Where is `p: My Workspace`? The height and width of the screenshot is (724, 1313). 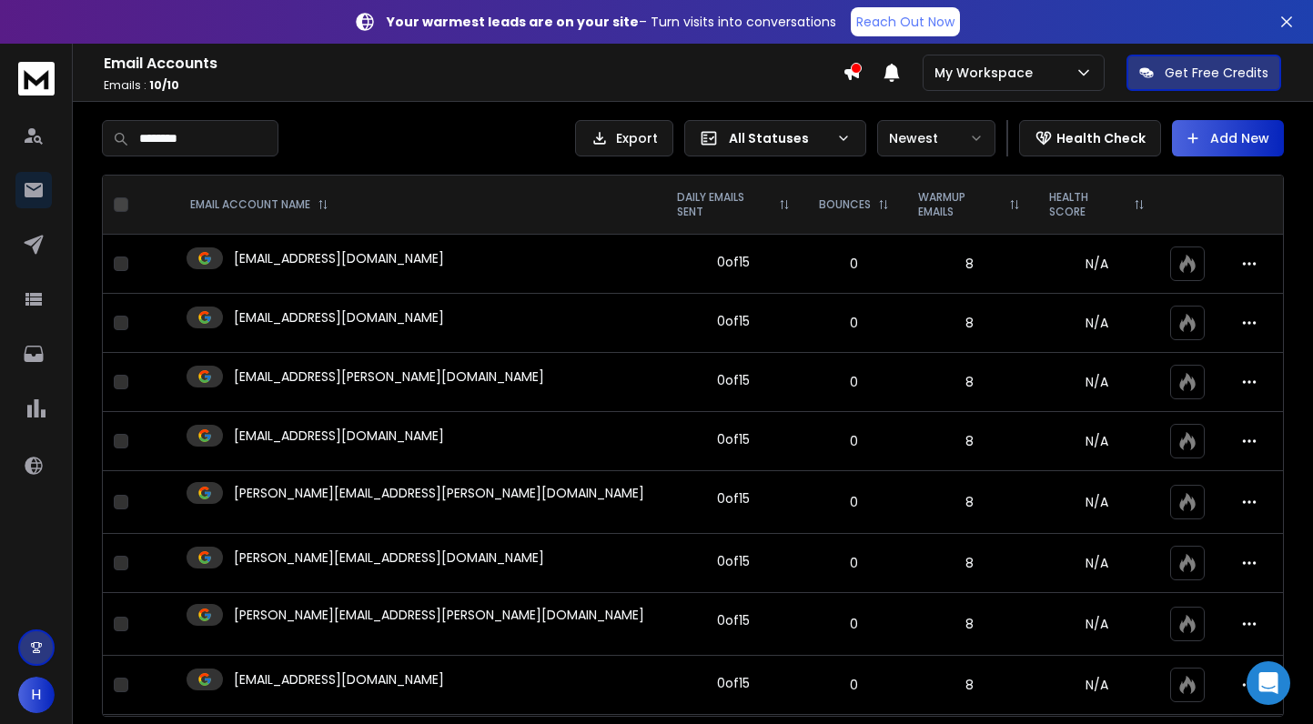
p: My Workspace is located at coordinates (987, 73).